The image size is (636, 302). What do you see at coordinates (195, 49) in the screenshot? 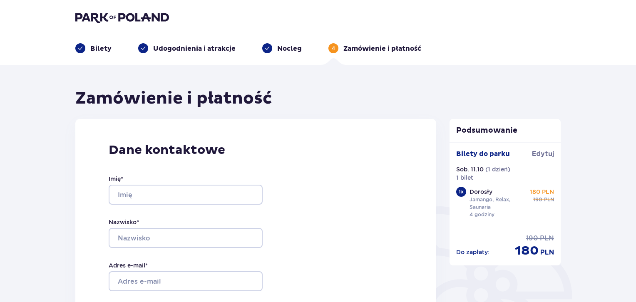
I see `p: Udogodnienia i atrakcje` at bounding box center [195, 49].